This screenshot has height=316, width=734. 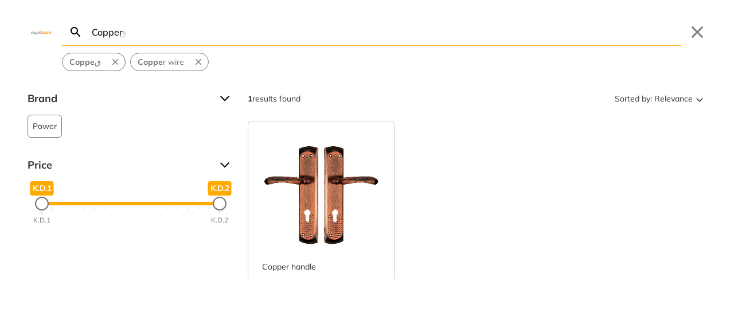 What do you see at coordinates (76, 32) in the screenshot?
I see `svg: Search` at bounding box center [76, 32].